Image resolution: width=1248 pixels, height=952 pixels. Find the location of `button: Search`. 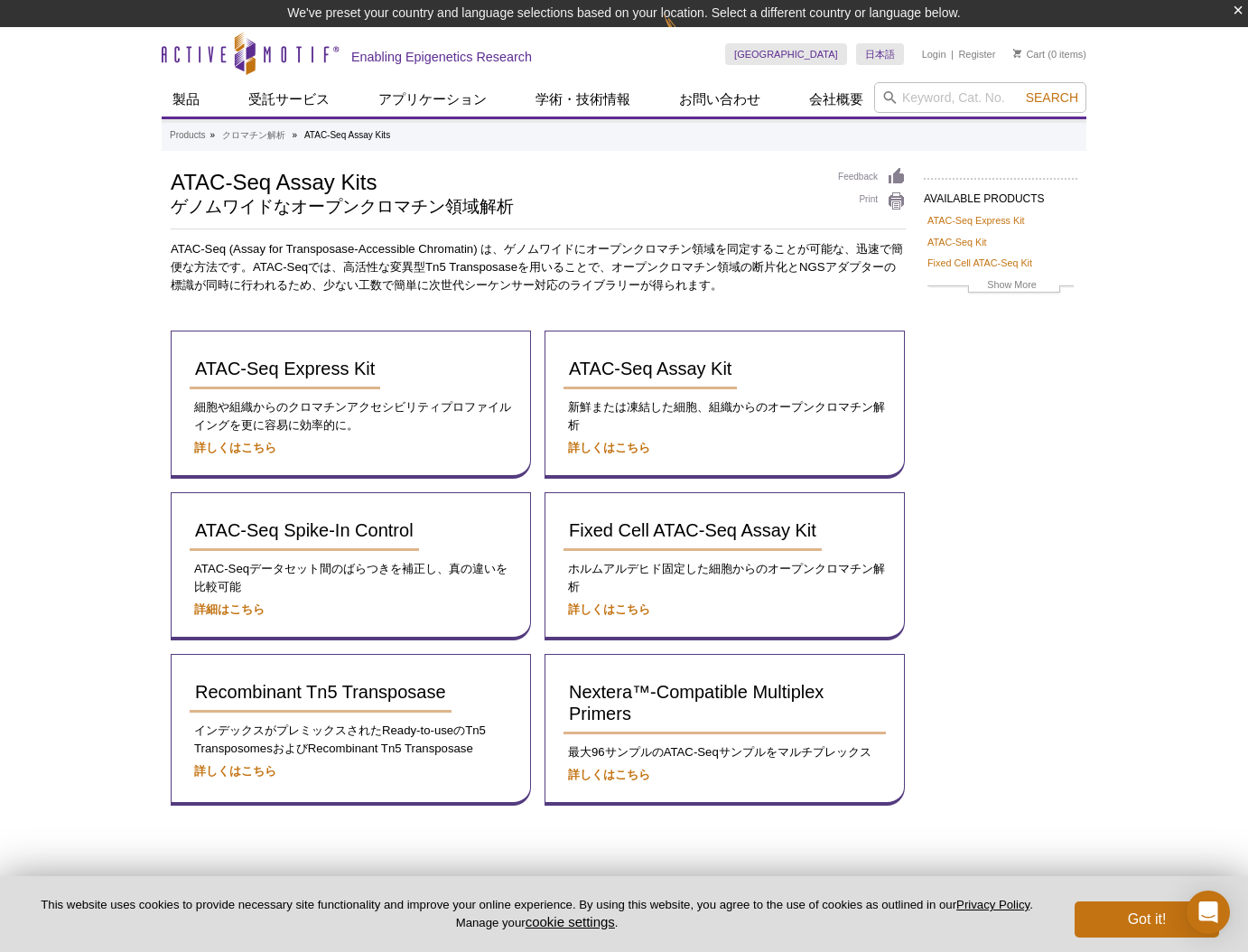

button: Search is located at coordinates (1052, 98).